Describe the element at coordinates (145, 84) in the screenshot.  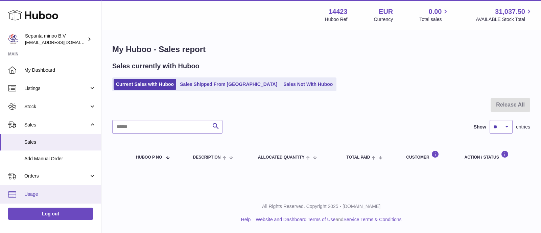
I see `a: Current Sales with Huboo` at that location.